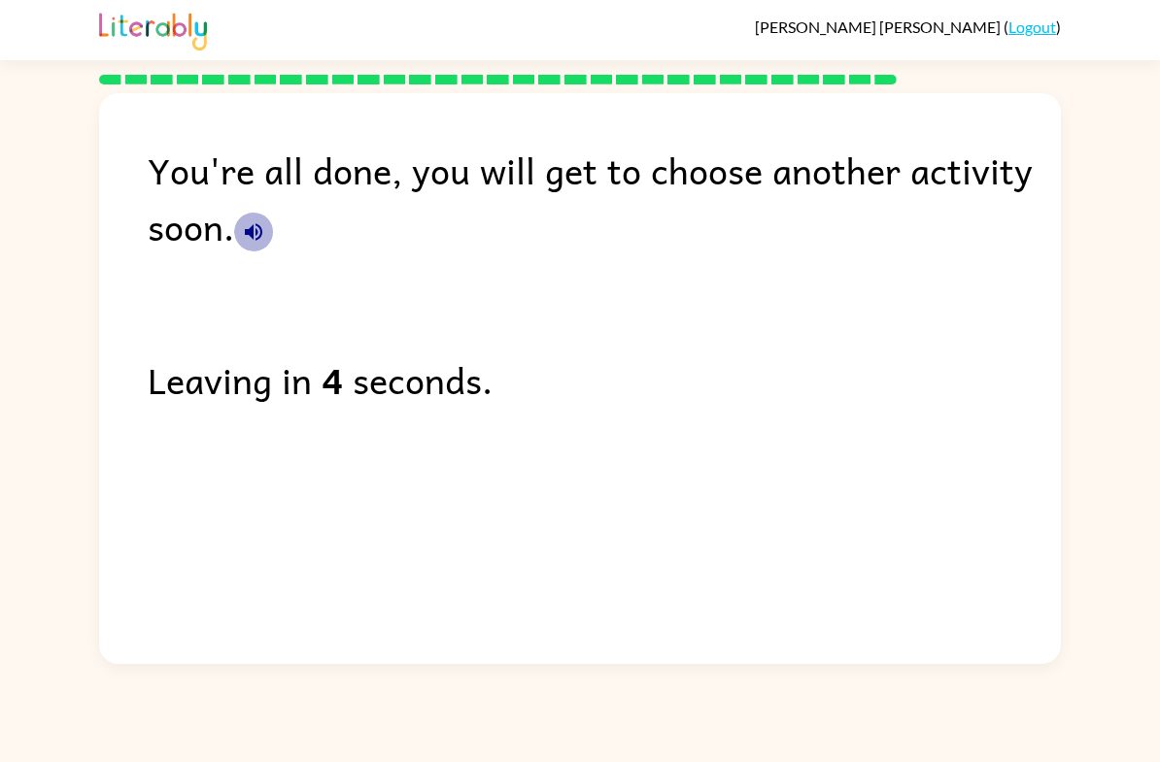  I want to click on img: Literably, so click(152, 29).